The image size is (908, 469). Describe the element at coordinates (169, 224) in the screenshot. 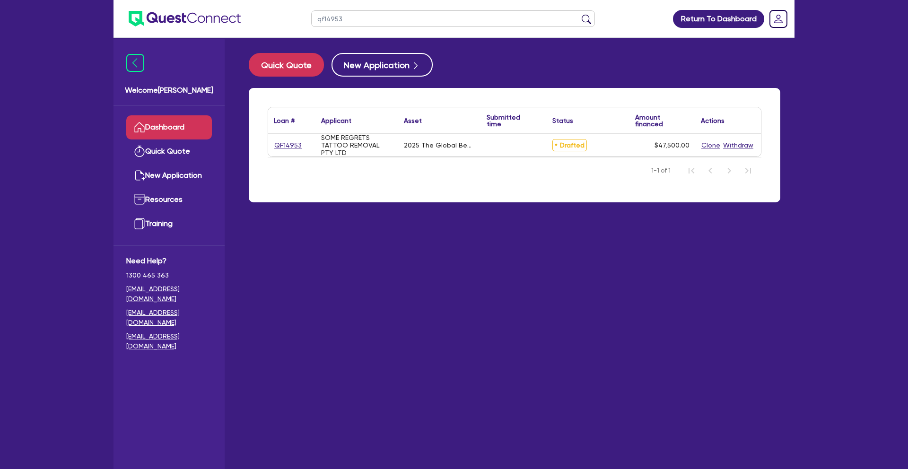

I see `a: Training` at that location.